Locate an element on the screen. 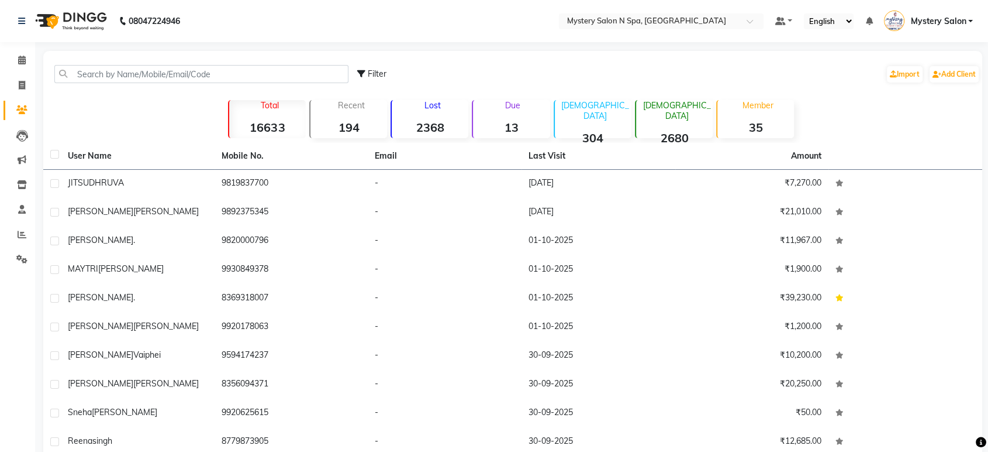  span: Filter is located at coordinates (377, 74).